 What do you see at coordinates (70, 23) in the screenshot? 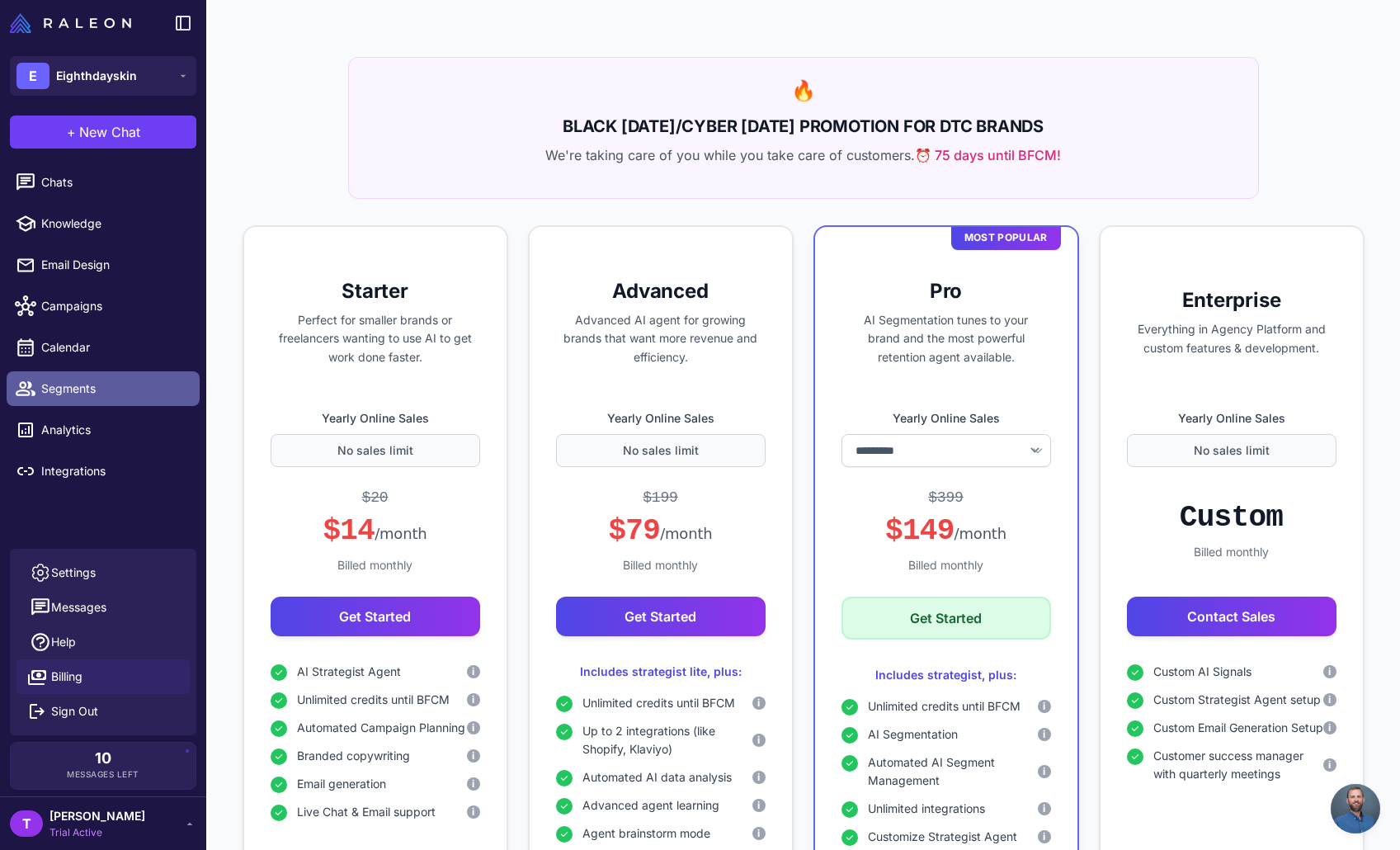
I see `img: Raleon Logo` at bounding box center [70, 23].